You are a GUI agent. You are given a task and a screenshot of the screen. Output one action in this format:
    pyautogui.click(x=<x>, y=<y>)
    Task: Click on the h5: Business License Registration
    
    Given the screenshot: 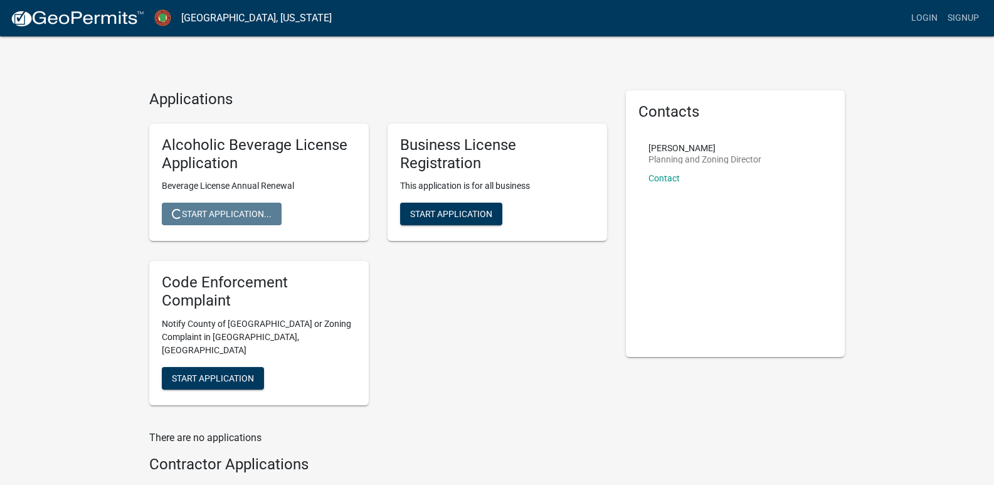 What is the action you would take?
    pyautogui.click(x=498, y=154)
    